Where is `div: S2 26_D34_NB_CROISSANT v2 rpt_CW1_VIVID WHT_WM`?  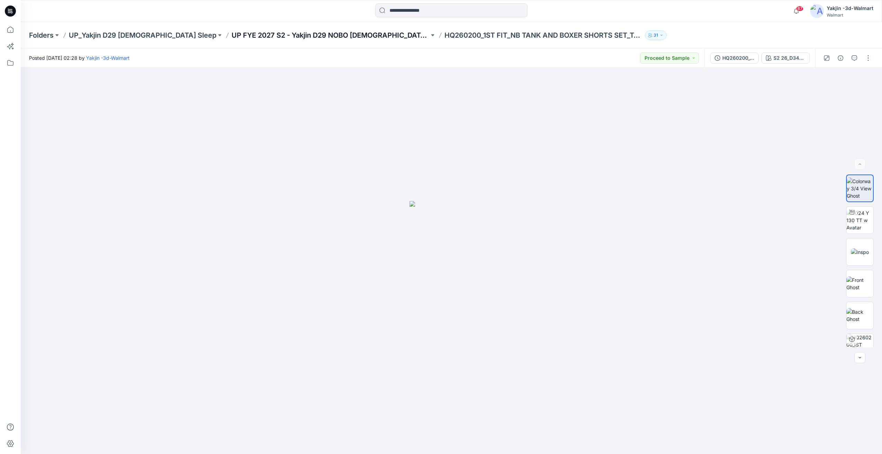
div: S2 26_D34_NB_CROISSANT v2 rpt_CW1_VIVID WHT_WM is located at coordinates (789, 58).